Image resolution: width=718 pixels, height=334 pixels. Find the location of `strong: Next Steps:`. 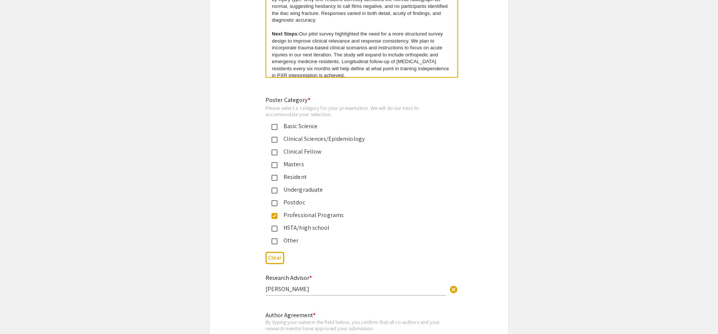

strong: Next Steps: is located at coordinates (285, 34).